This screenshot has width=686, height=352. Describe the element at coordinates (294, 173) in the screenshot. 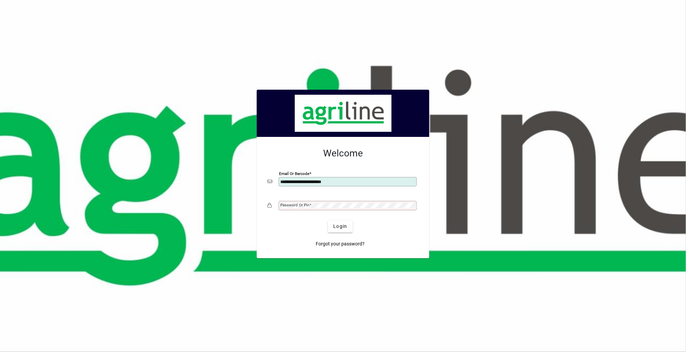

I see `mat-label: Email or Barcode` at that location.